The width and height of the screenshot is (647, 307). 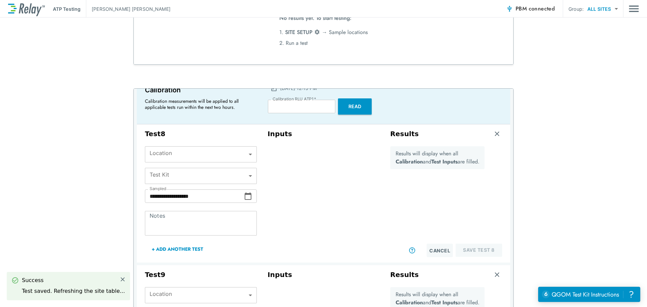 I want to click on button: Cancel, so click(x=440, y=250).